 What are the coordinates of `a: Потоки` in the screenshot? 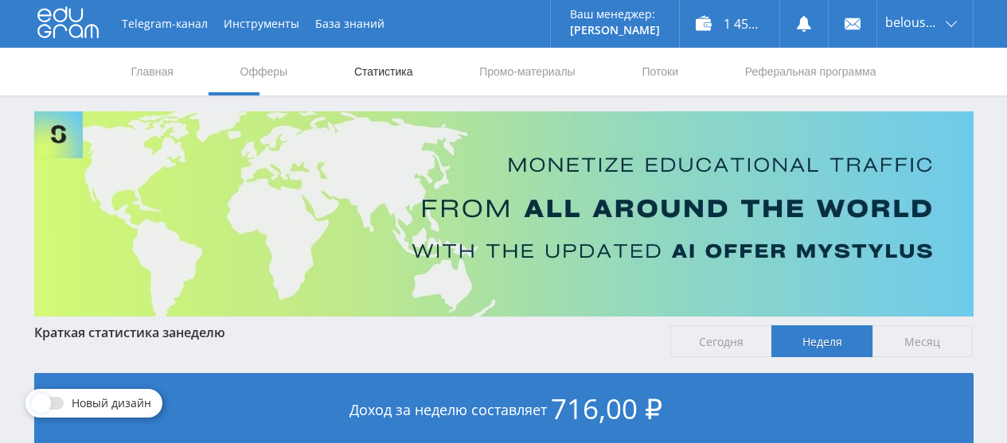 It's located at (660, 72).